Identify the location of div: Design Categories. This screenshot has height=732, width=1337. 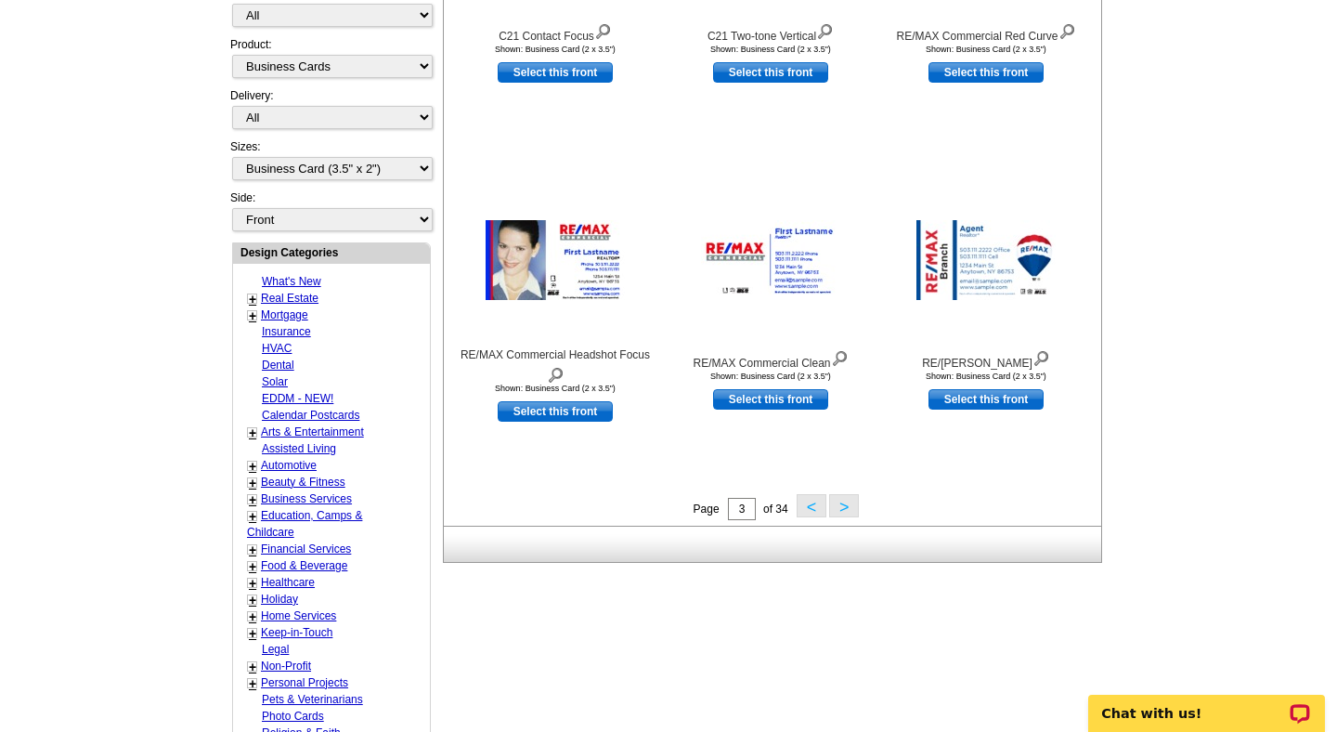
(332, 252).